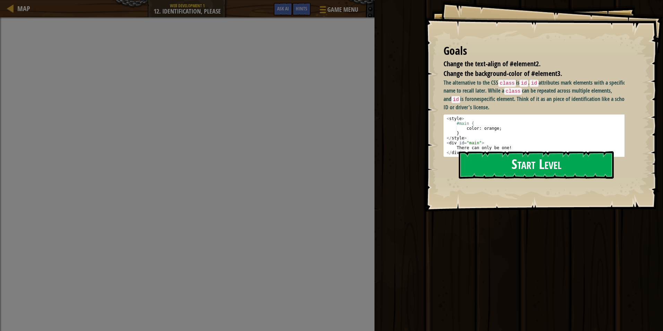 Image resolution: width=663 pixels, height=331 pixels. Describe the element at coordinates (503, 73) in the screenshot. I see `span: Change the background-color of #element3.` at that location.